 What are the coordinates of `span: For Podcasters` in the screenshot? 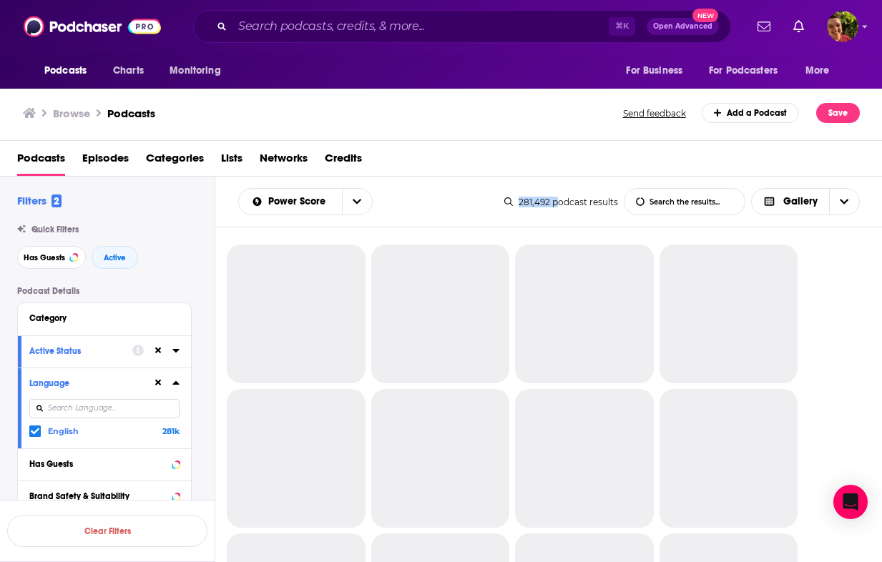 It's located at (743, 71).